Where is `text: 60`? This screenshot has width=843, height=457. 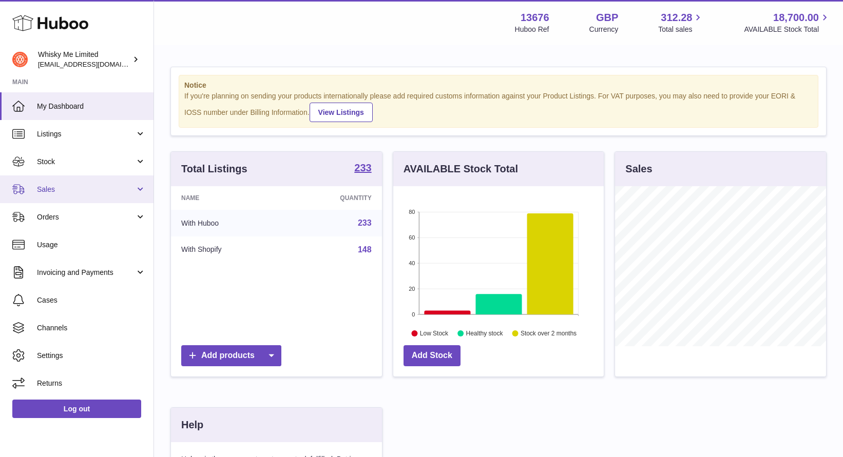 text: 60 is located at coordinates (412, 238).